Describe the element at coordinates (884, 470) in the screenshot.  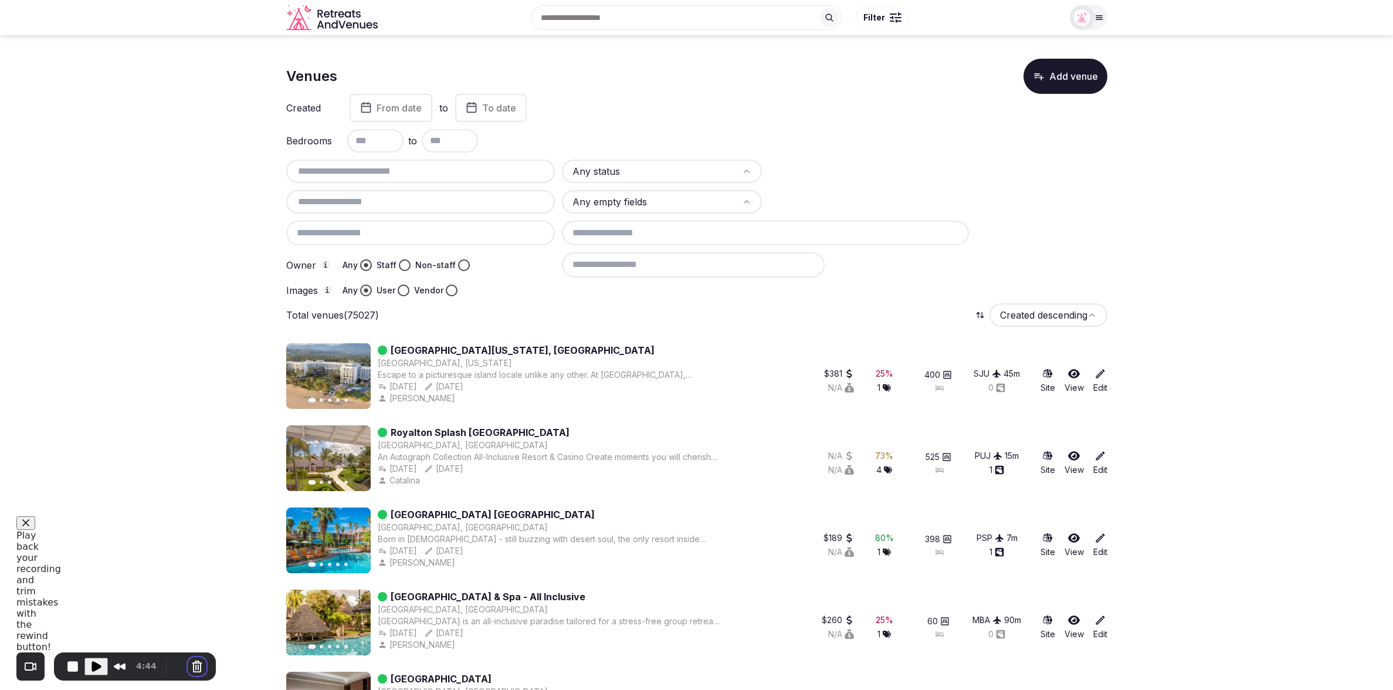
I see `div: 4` at that location.